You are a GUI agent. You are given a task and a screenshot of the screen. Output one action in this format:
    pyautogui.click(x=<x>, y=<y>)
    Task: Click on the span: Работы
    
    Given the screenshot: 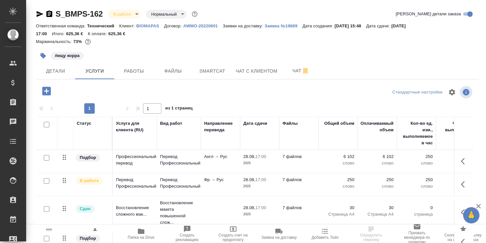 What is the action you would take?
    pyautogui.click(x=134, y=71)
    